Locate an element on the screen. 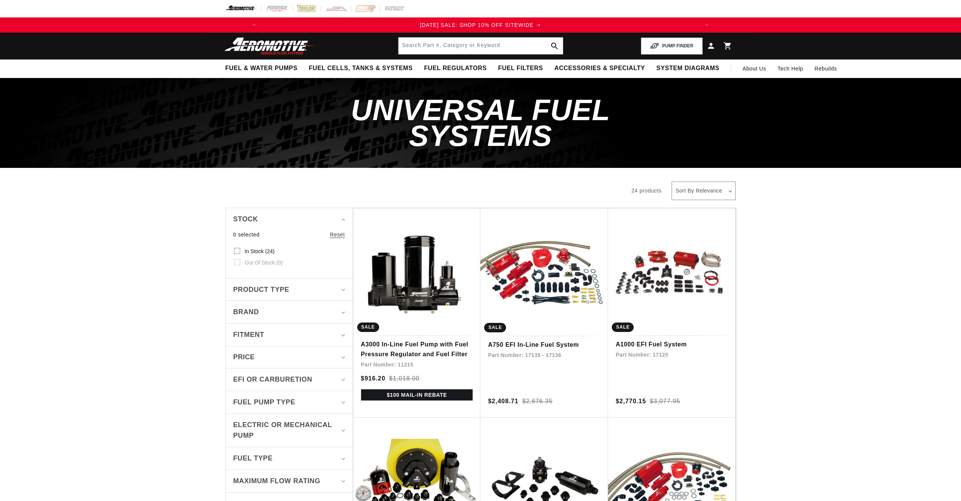 The height and width of the screenshot is (501, 961). span: System Diagrams is located at coordinates (688, 68).